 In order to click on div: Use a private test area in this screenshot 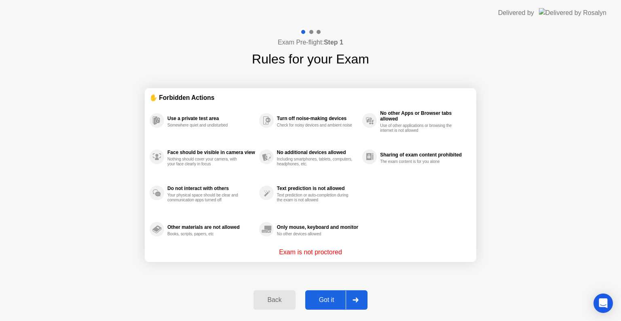, I will do `click(211, 118)`.